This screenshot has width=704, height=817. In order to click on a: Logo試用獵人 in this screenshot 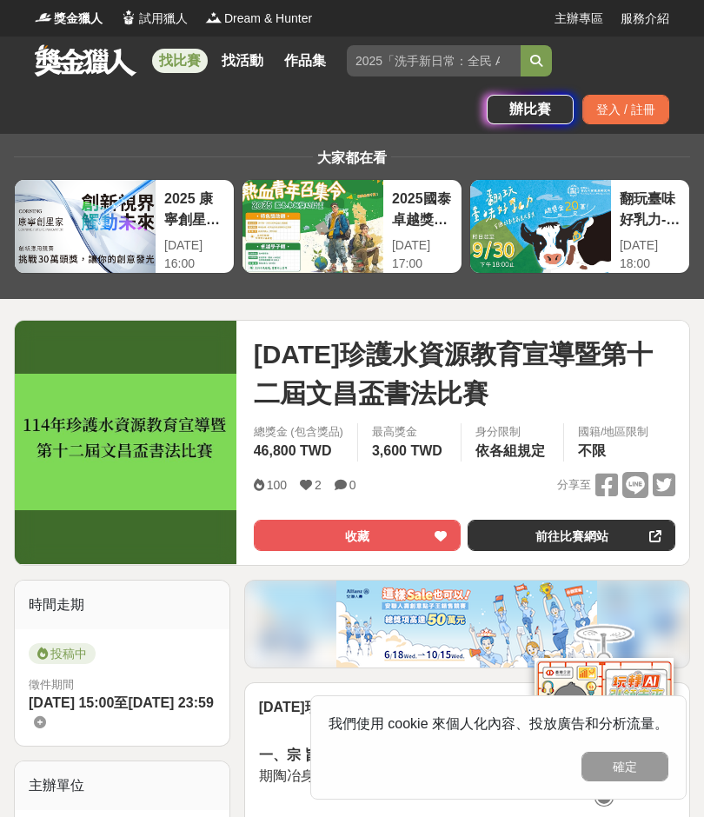, I will do `click(154, 18)`.